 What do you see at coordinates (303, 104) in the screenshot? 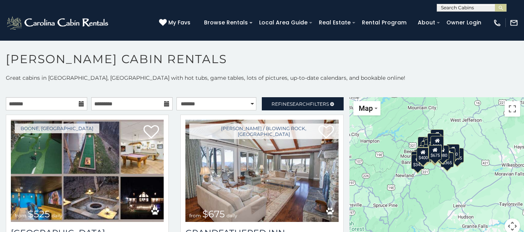
I see `a: RefineSearchFilters` at bounding box center [303, 104].